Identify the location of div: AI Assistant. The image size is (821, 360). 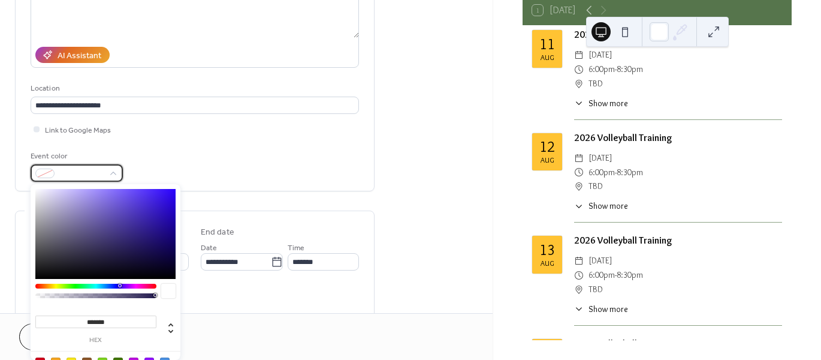
(79, 56).